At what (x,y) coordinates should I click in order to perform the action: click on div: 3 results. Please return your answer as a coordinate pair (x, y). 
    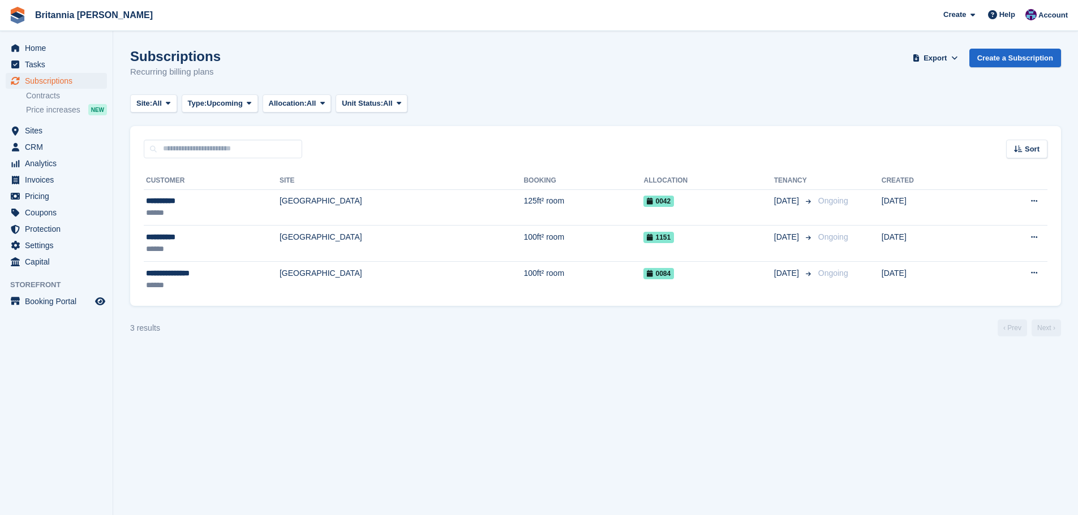
    Looking at the image, I should click on (145, 328).